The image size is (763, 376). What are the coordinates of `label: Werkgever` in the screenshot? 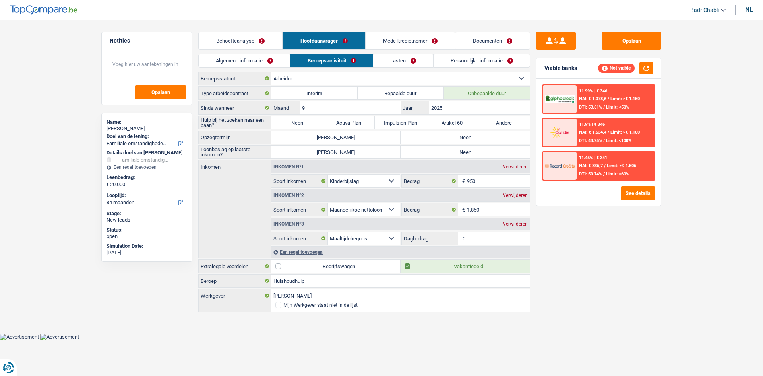 It's located at (235, 295).